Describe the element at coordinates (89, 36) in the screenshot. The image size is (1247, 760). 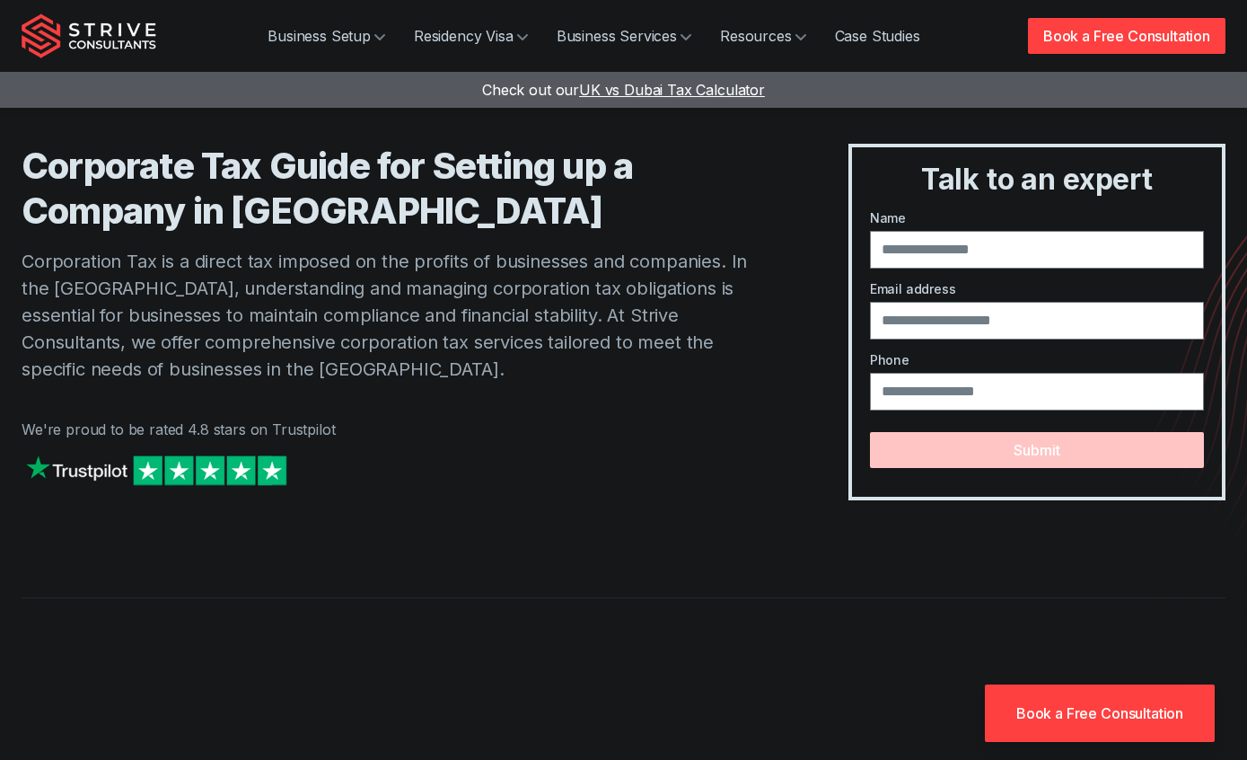
I see `img: Strive Consultants` at that location.